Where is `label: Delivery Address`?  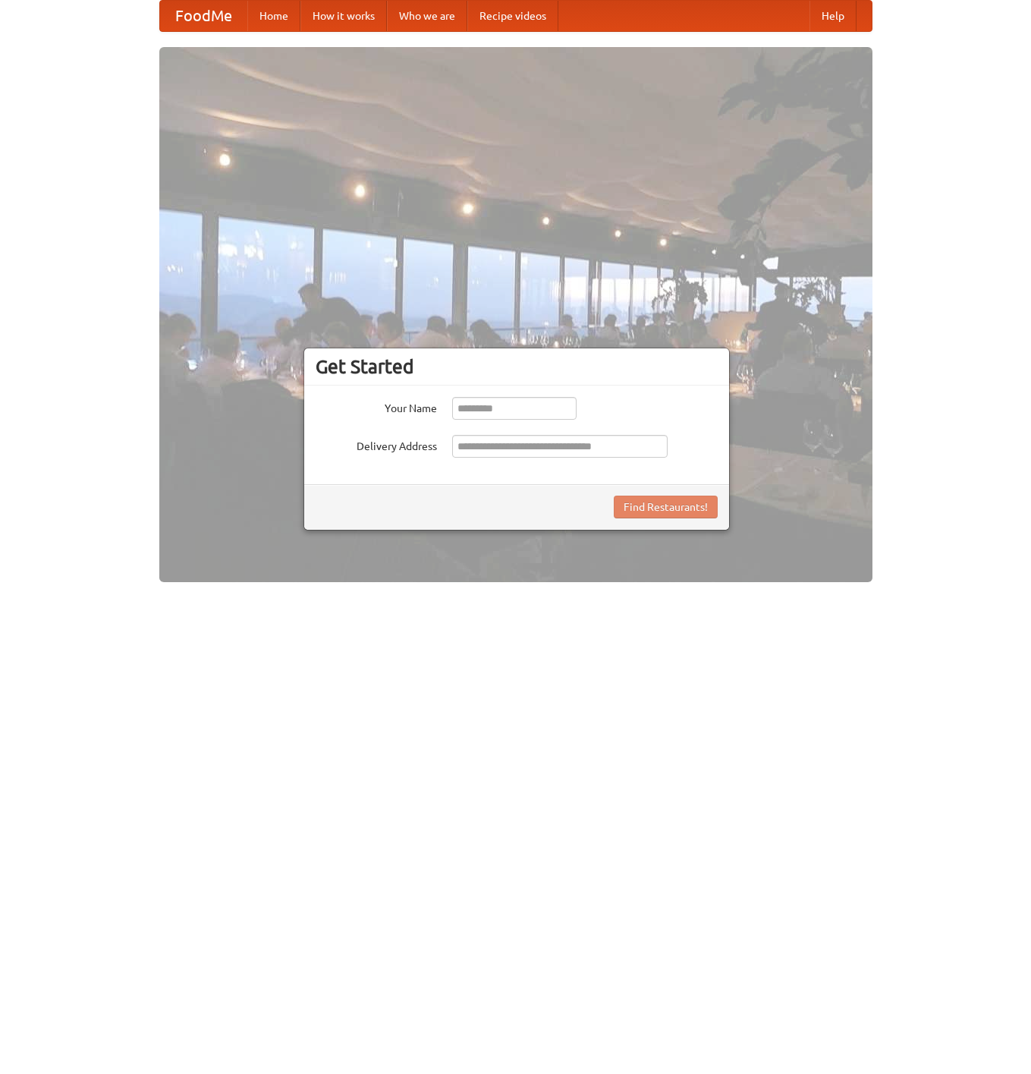 label: Delivery Address is located at coordinates (376, 444).